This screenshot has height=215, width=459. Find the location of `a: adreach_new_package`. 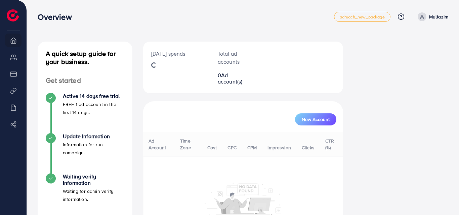

a: adreach_new_package is located at coordinates (362, 17).